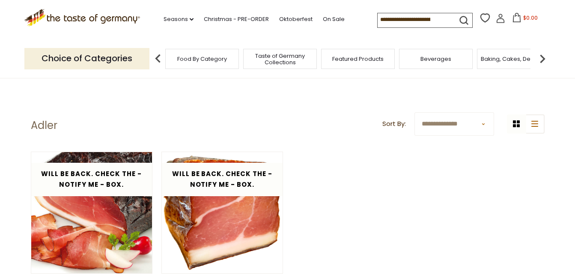 The image size is (575, 275). What do you see at coordinates (296, 19) in the screenshot?
I see `a: Oktoberfest` at bounding box center [296, 19].